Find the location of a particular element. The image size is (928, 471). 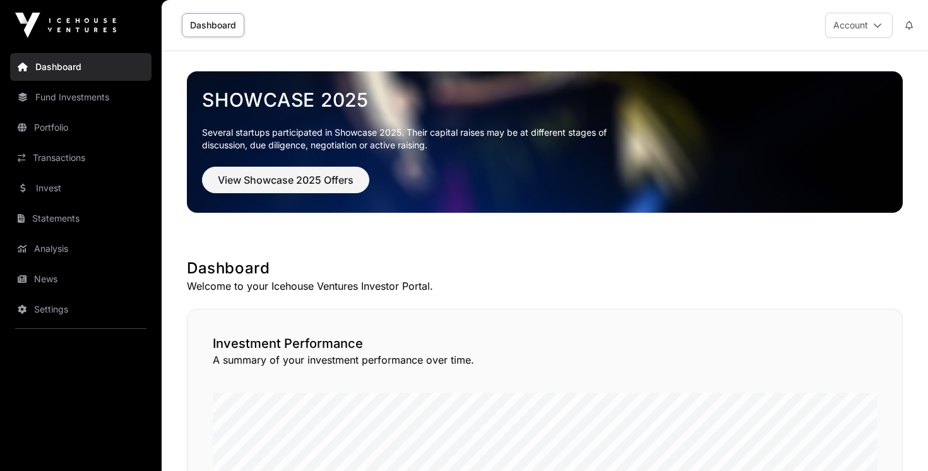

a: Invest is located at coordinates (81, 188).